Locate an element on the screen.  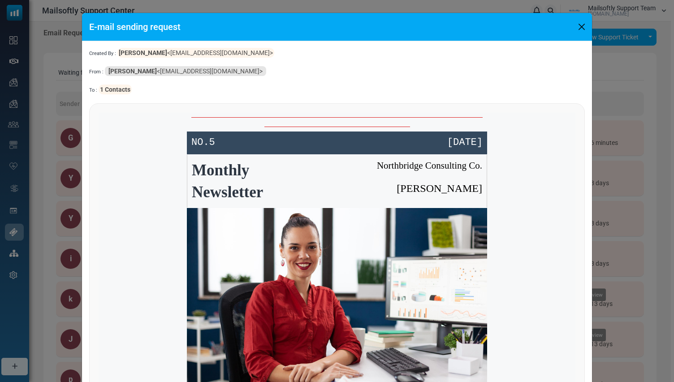
button: Close is located at coordinates (581, 27).